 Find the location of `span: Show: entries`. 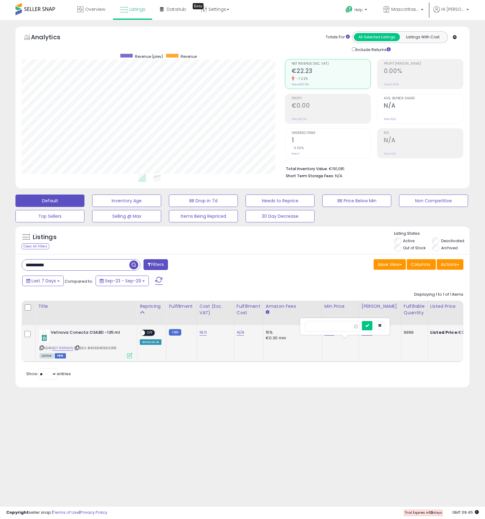

span: Show: entries is located at coordinates (49, 374).